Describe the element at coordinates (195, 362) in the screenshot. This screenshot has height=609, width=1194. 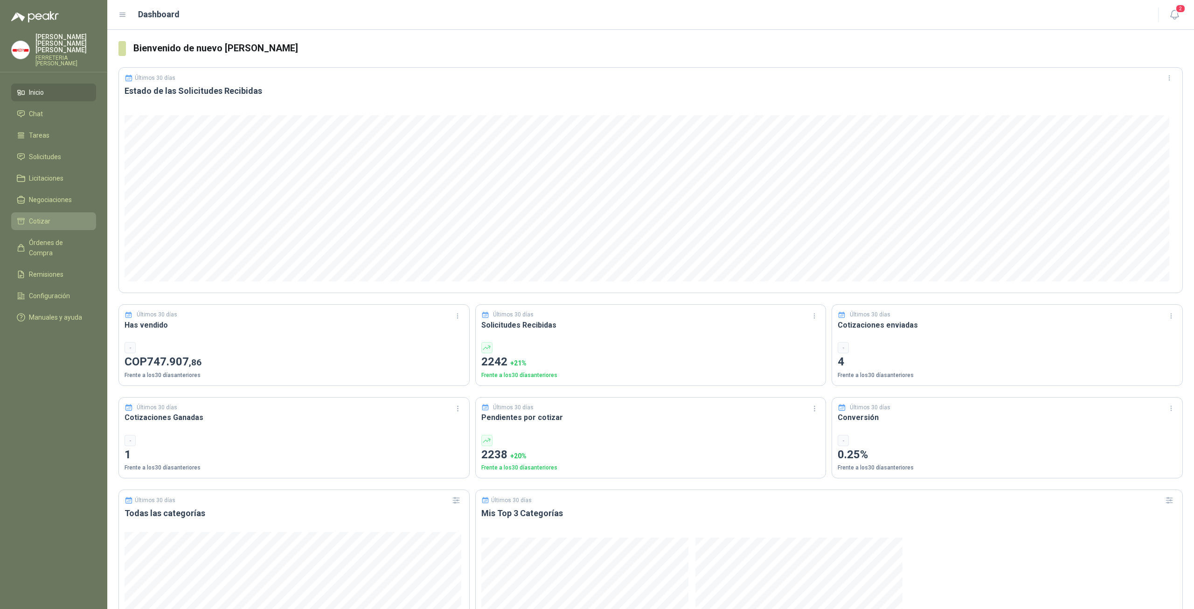
I see `span: ,86` at that location.